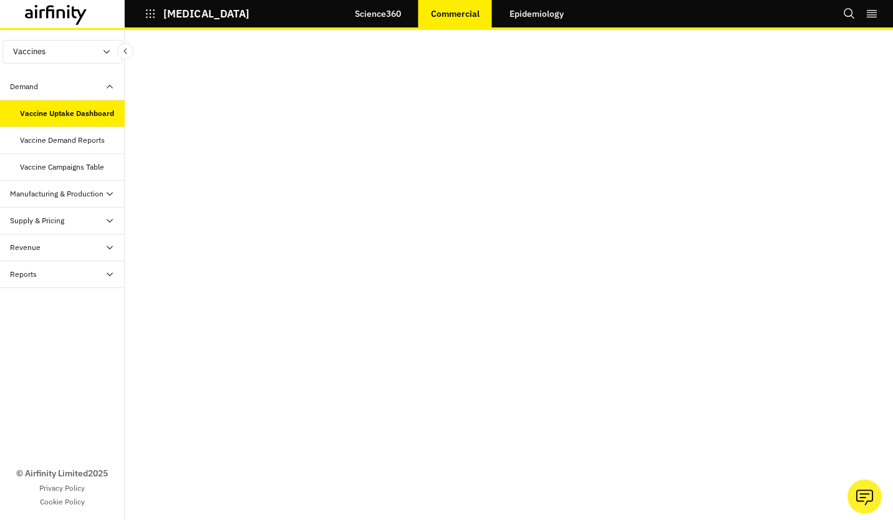  What do you see at coordinates (62, 140) in the screenshot?
I see `div: Vaccine Demand Reports` at bounding box center [62, 140].